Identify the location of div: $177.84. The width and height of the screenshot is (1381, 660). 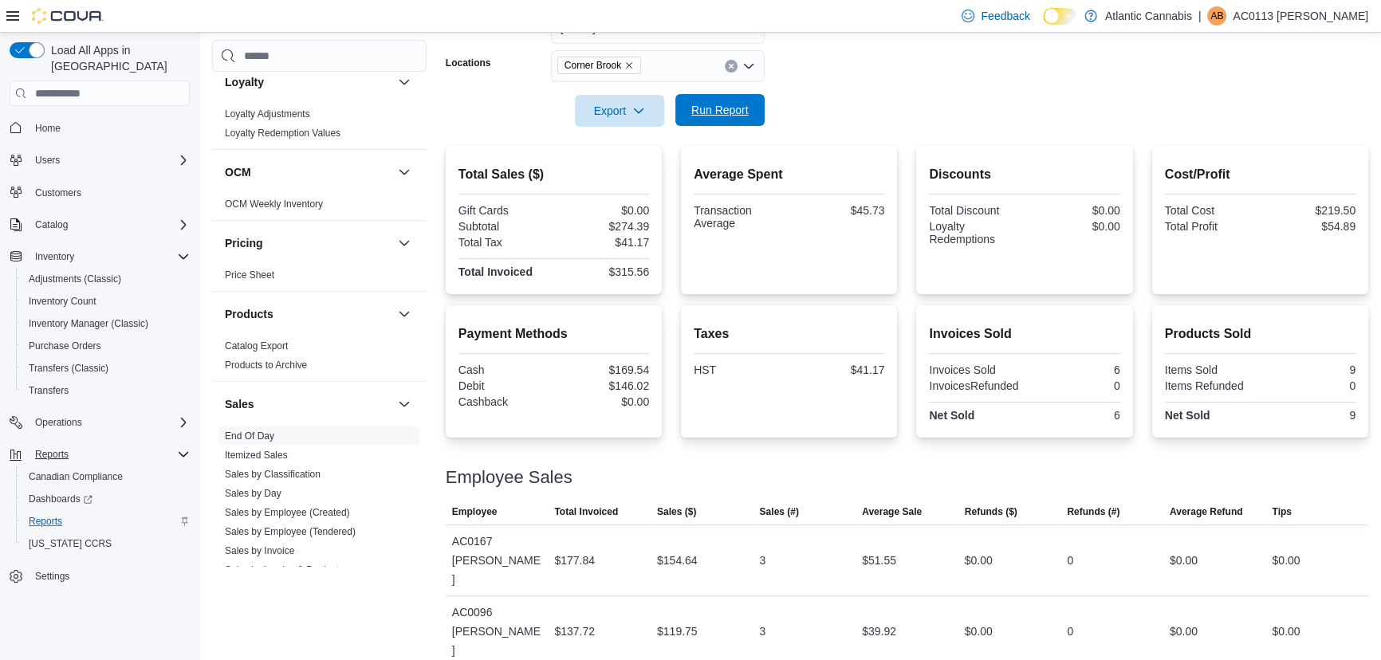
(574, 560).